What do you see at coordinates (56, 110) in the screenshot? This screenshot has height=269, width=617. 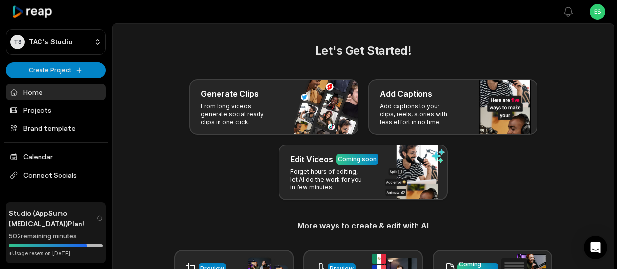 I see `a: Projects` at bounding box center [56, 110].